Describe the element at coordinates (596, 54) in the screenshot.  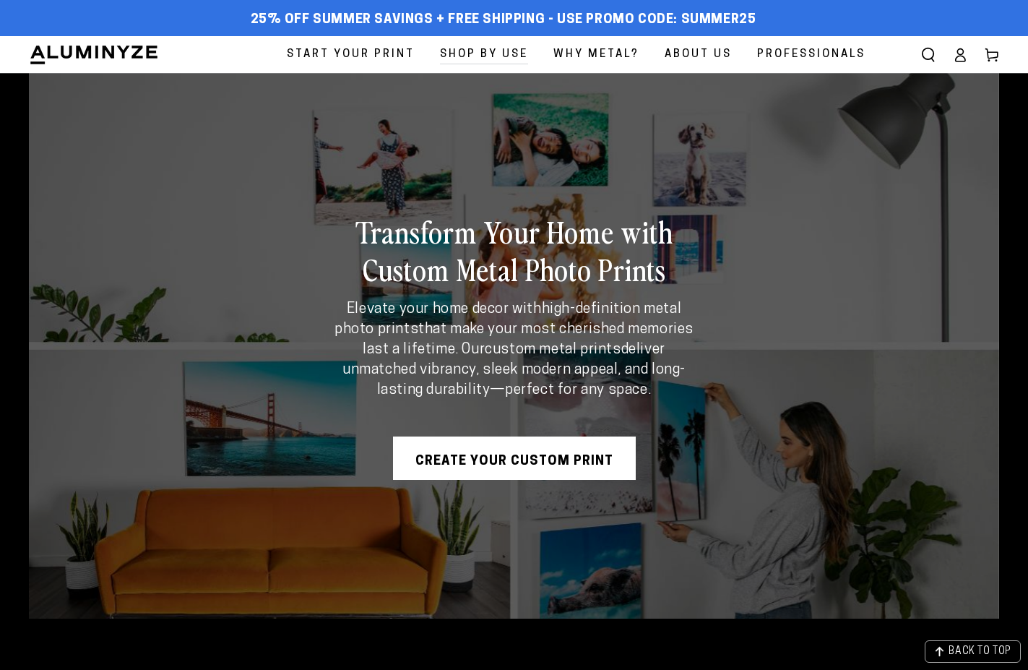
I see `a: Why Metal?` at that location.